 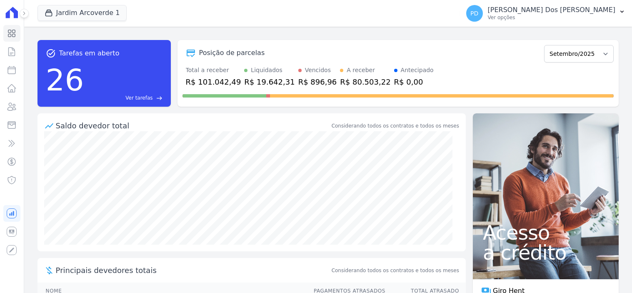 I want to click on span: Principais devedores totais, so click(x=193, y=270).